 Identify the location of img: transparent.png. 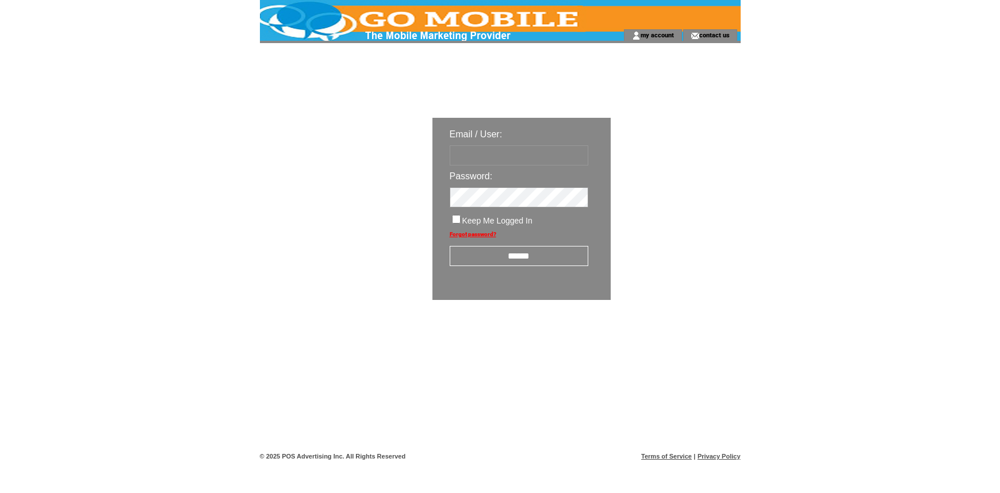
(673, 336).